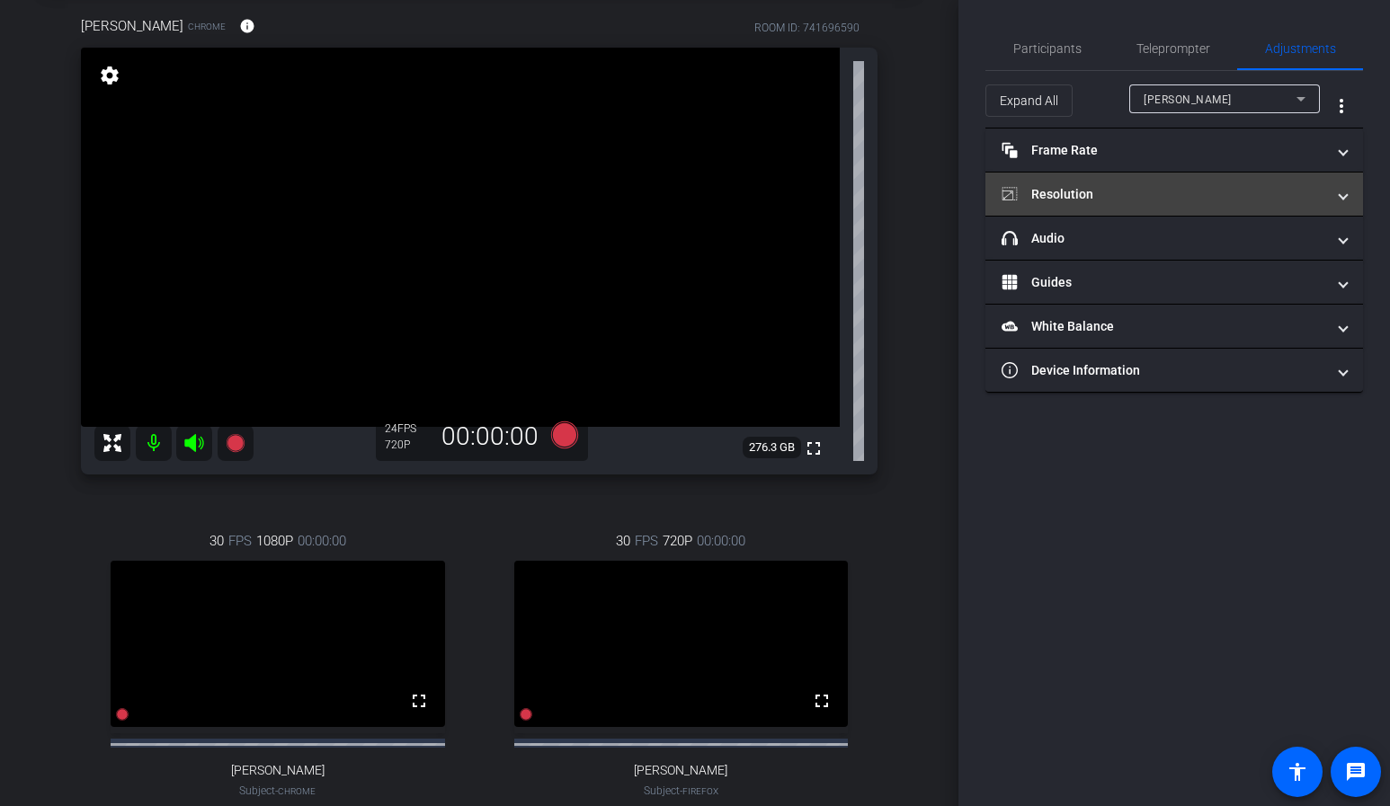 This screenshot has height=806, width=1390. Describe the element at coordinates (1163, 238) in the screenshot. I see `mat-panel-title: Audio` at that location.